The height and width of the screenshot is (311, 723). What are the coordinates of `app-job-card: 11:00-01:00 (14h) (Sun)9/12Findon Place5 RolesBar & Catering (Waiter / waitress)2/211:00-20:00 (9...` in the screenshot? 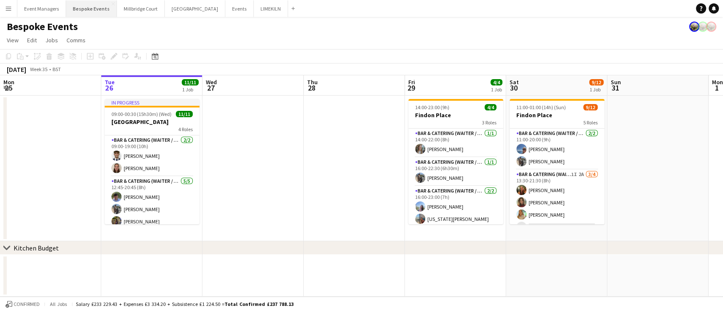 It's located at (557, 162).